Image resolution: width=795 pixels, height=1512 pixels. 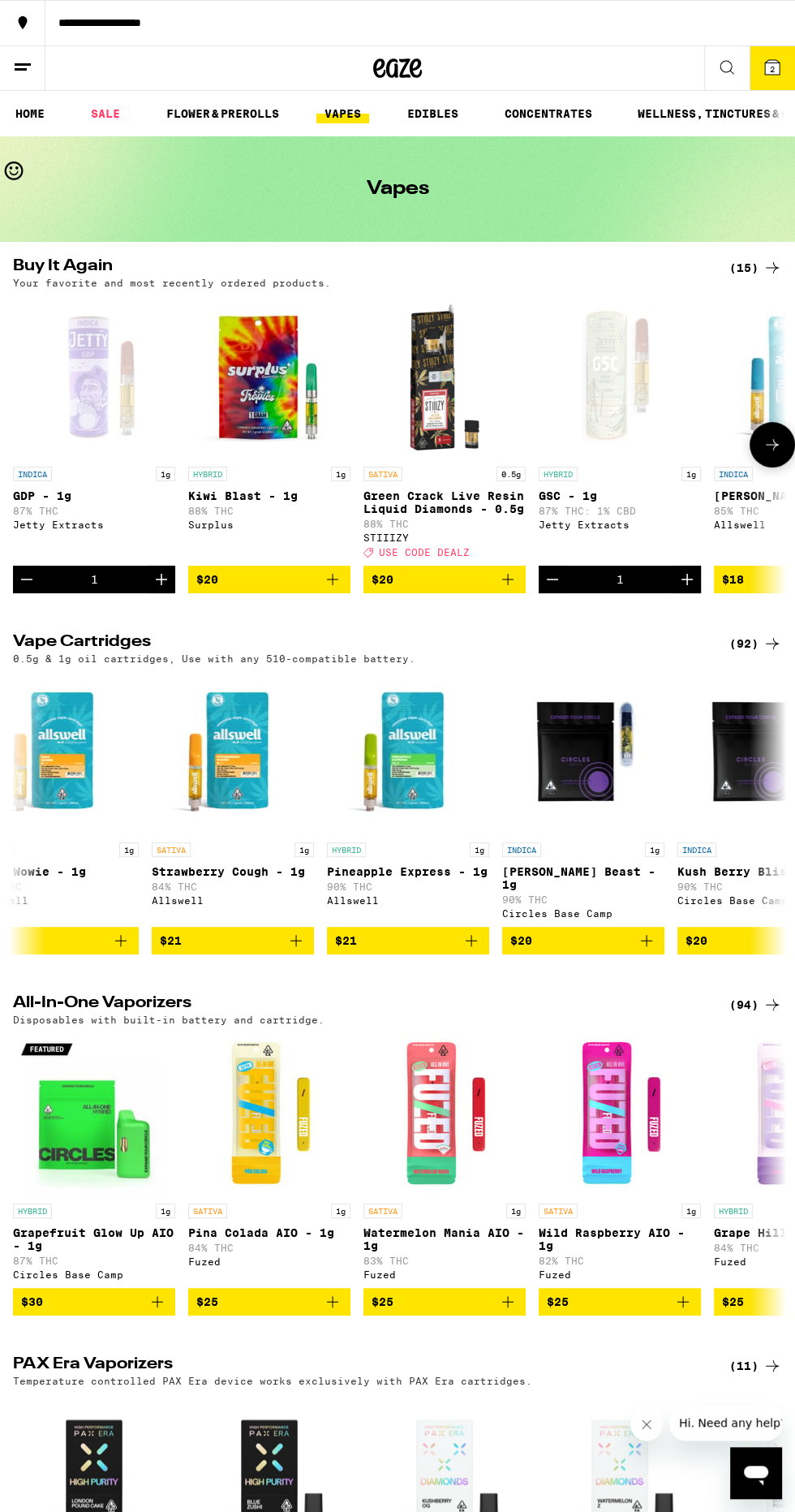 I want to click on p: 0.5g, so click(x=512, y=474).